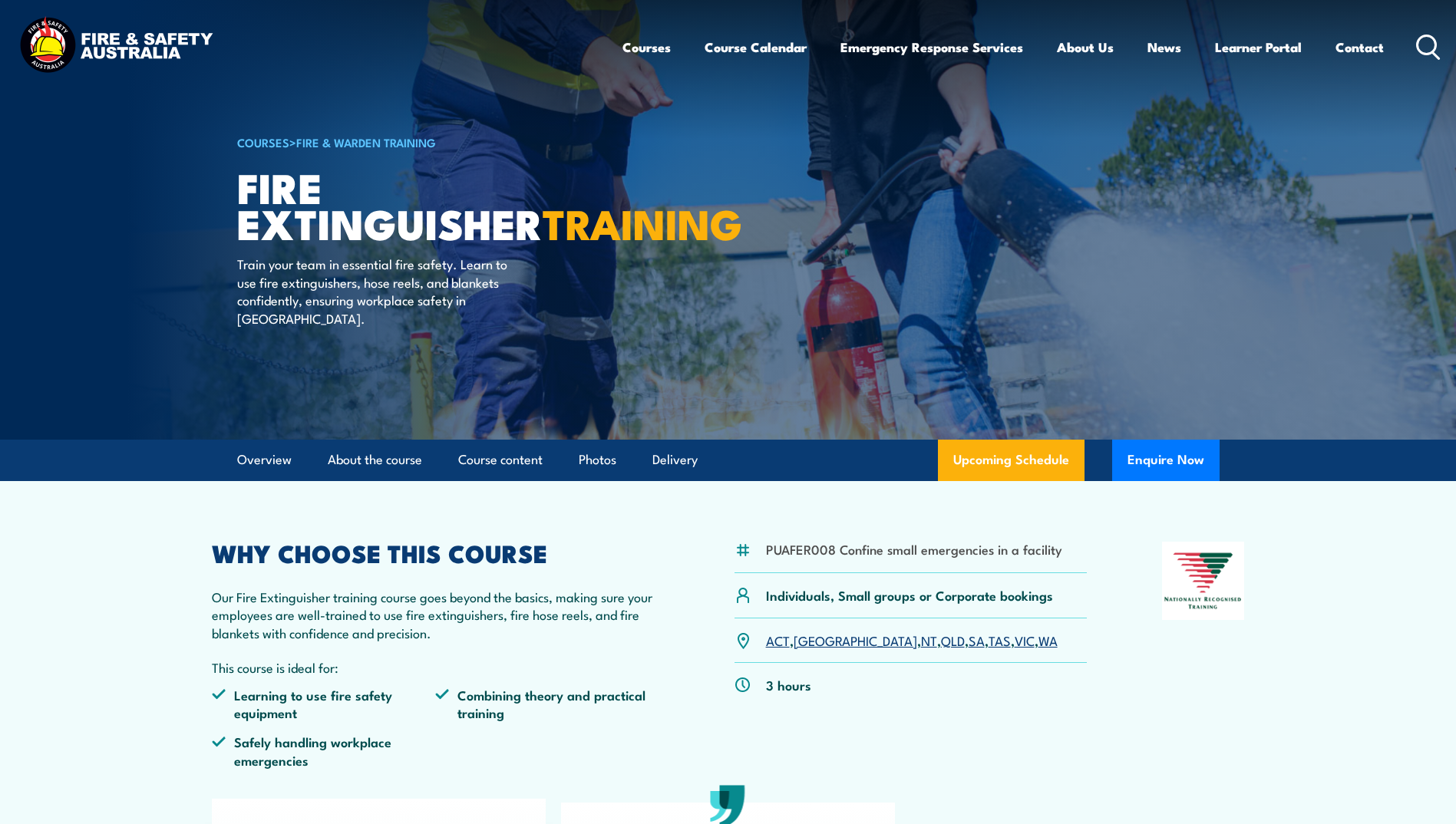 The height and width of the screenshot is (824, 1456). I want to click on p: Individuals, Small groups or Corporate bookings, so click(909, 594).